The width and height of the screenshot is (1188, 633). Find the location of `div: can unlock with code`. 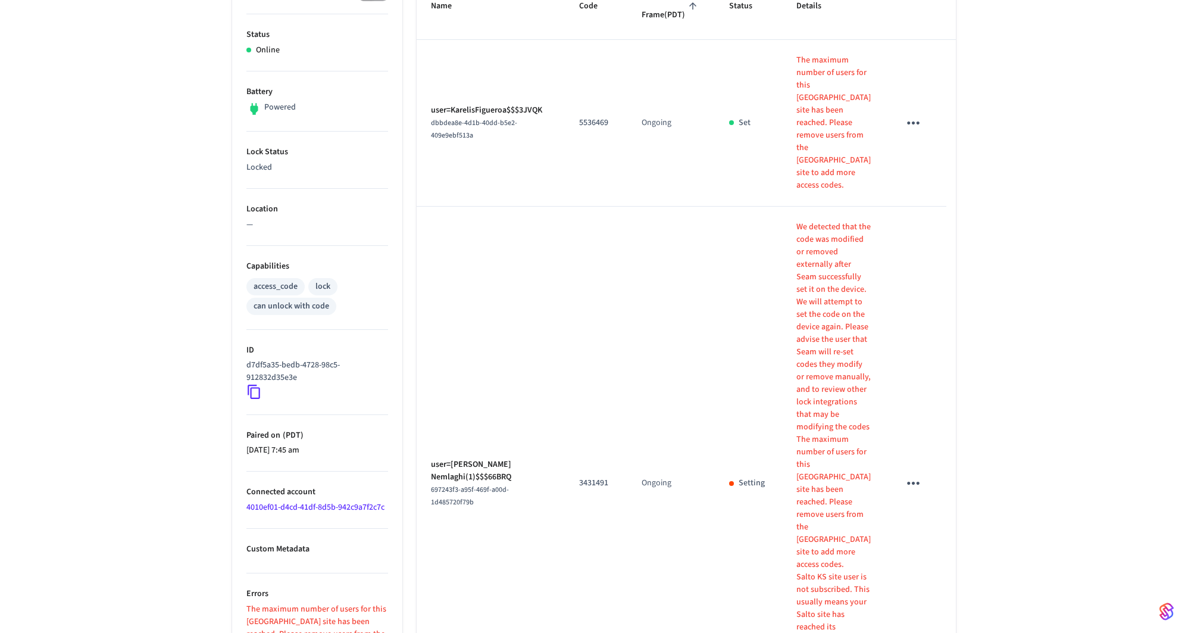

div: can unlock with code is located at coordinates (291, 306).